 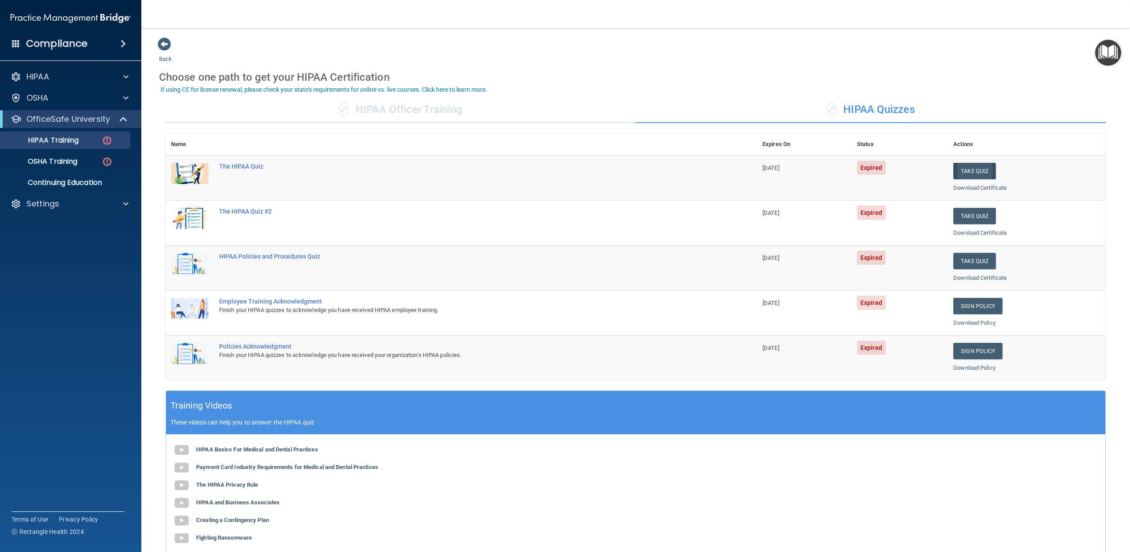 I want to click on div: If using CE for license renewal, please check your state's requirements for online vs. live cours..., so click(x=324, y=90).